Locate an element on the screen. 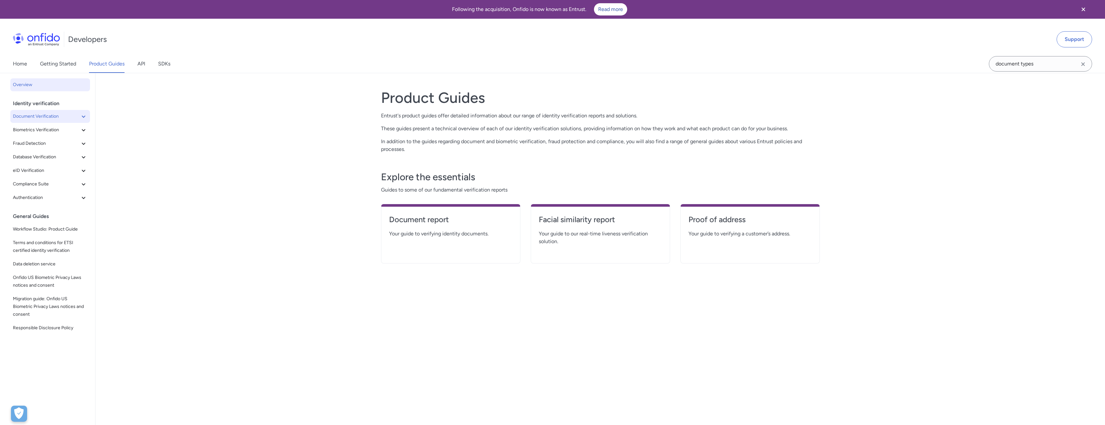  span: eID Verification is located at coordinates (46, 171).